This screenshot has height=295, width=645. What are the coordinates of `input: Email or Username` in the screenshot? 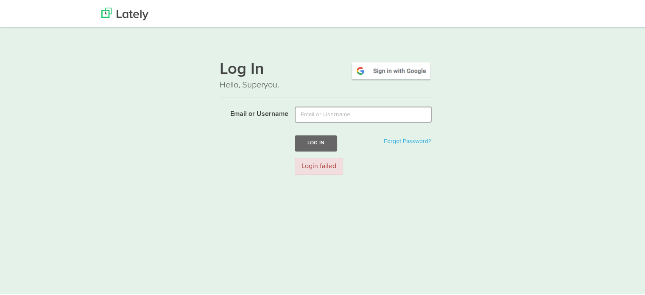 It's located at (363, 113).